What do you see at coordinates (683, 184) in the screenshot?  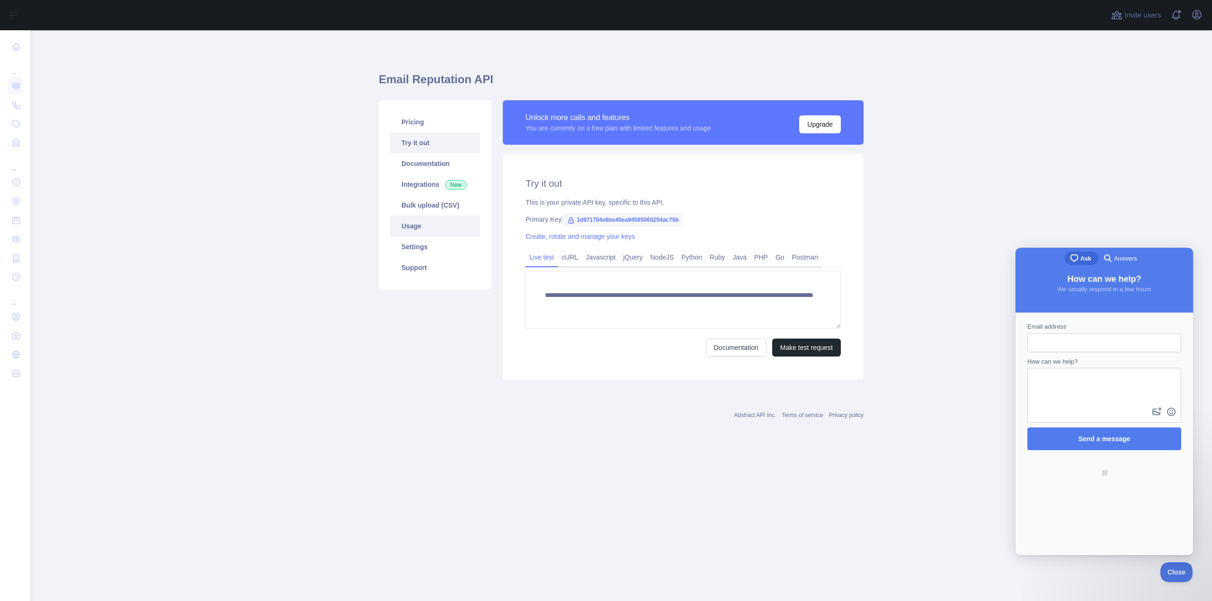 I see `h2: Try it out` at bounding box center [683, 184].